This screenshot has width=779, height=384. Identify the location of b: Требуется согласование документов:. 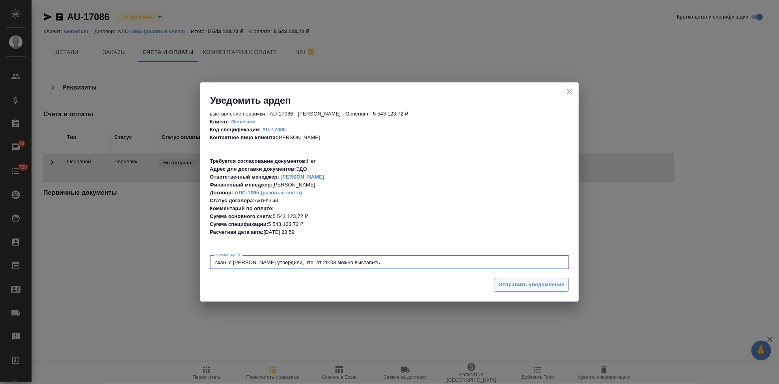
(258, 161).